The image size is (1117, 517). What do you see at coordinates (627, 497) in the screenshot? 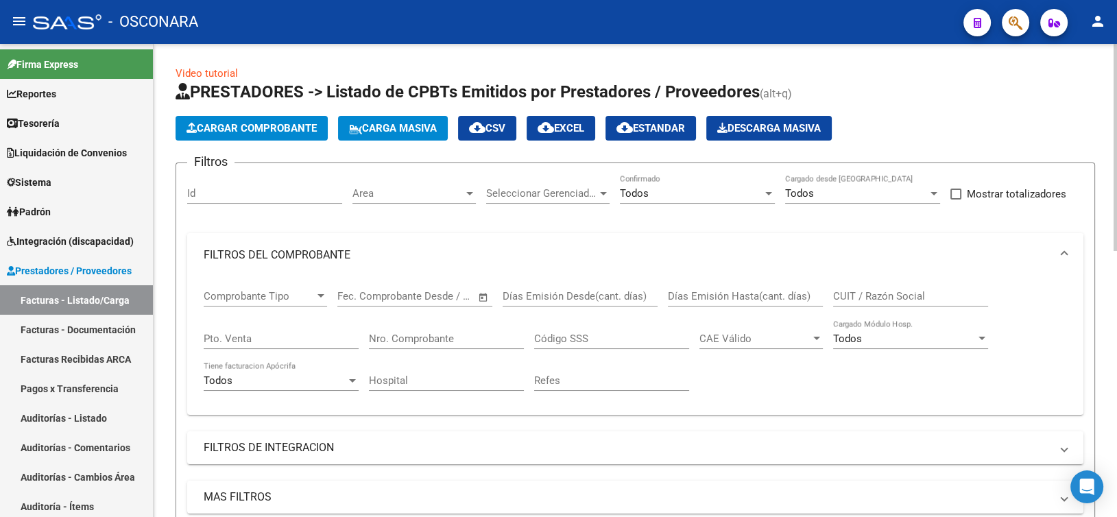
I see `mat-panel-title: MAS FILTROS` at bounding box center [627, 497].